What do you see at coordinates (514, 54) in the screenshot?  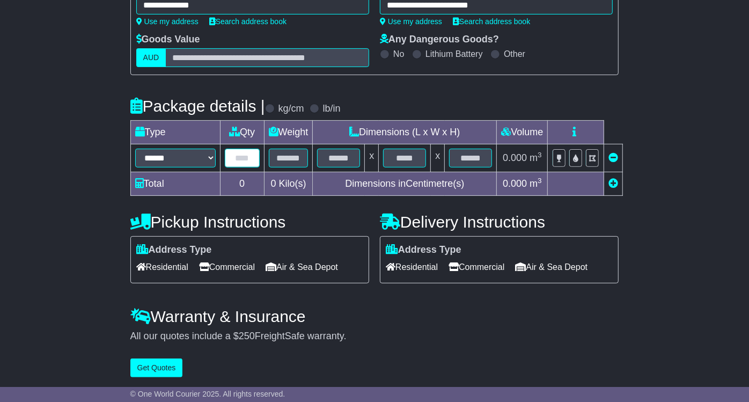 I see `label: Other` at bounding box center [514, 54].